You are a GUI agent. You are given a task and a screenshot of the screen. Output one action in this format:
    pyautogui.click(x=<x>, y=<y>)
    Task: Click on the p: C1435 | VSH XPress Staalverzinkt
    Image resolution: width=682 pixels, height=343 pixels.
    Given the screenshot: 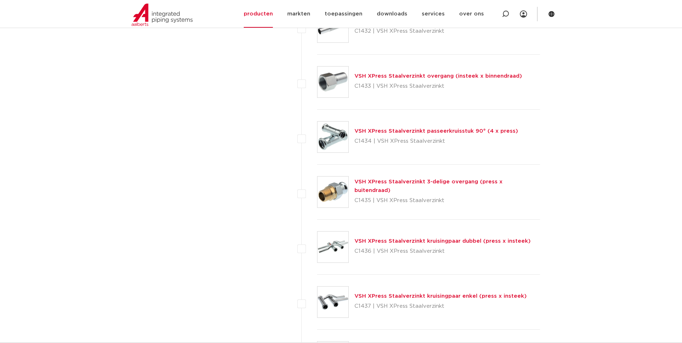 What is the action you would take?
    pyautogui.click(x=447, y=201)
    